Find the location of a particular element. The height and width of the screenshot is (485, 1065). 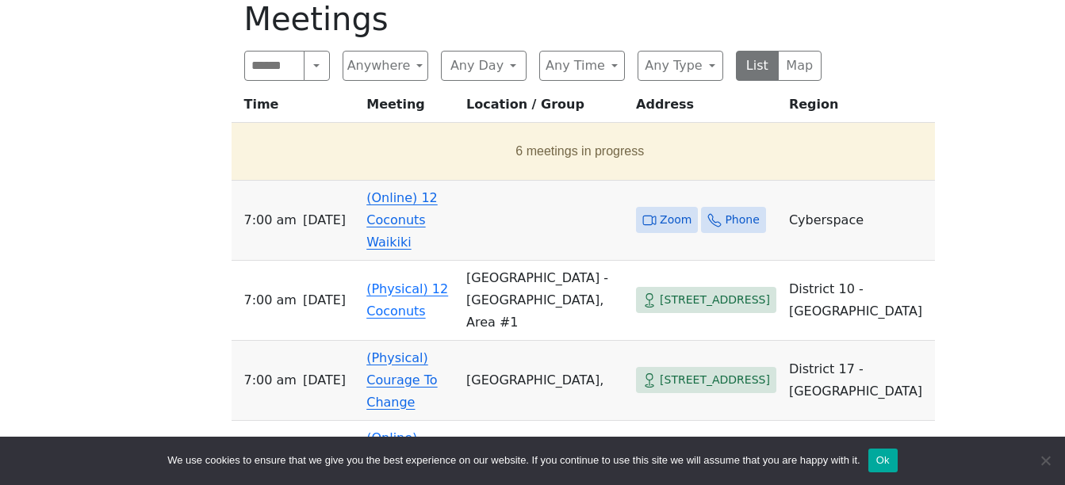

span: Zoom is located at coordinates (676, 220).